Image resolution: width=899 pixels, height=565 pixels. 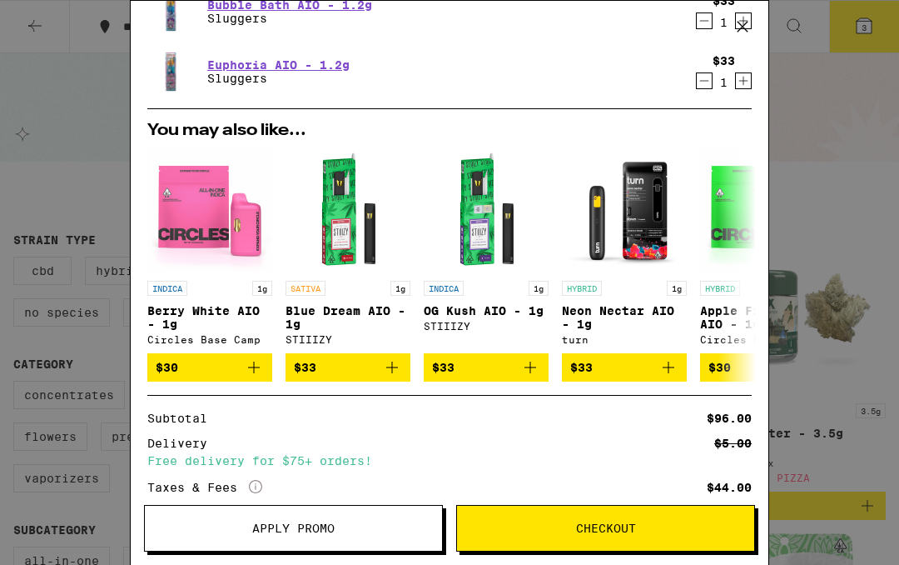 I want to click on a: Open page for Neon Nectar AIO - 1g from turn, so click(x=624, y=250).